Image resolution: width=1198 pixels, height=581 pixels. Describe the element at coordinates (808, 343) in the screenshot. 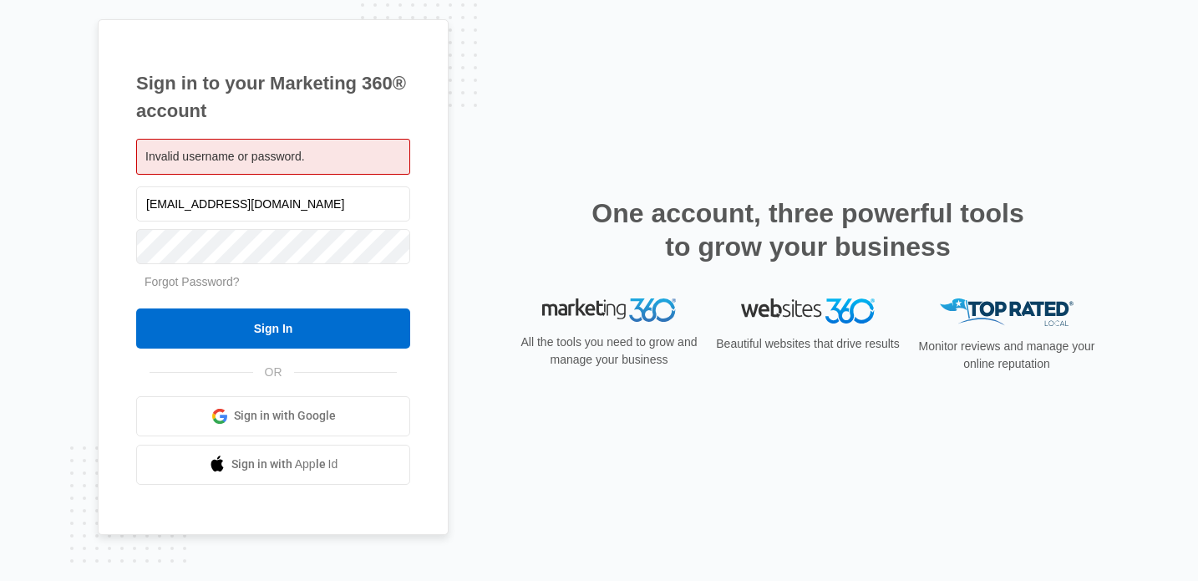

I see `p: Beautiful websites that drive results` at that location.